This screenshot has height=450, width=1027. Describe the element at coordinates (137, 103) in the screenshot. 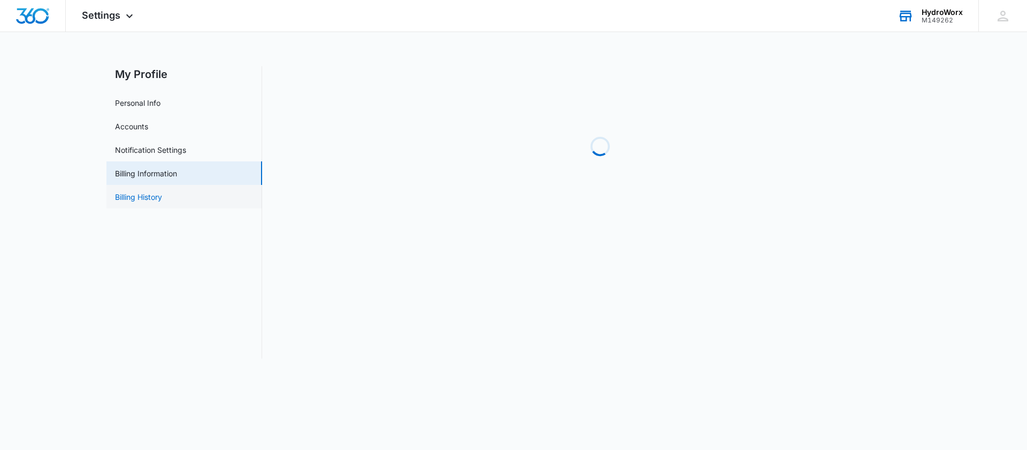

I see `a: Personal Info` at that location.